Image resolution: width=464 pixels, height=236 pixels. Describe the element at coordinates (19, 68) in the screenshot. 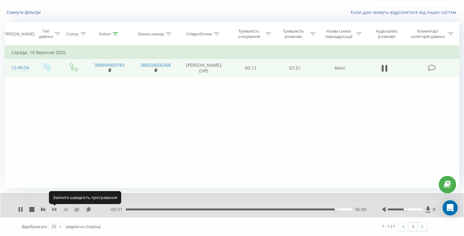

I see `div: 12:49:54` at that location.